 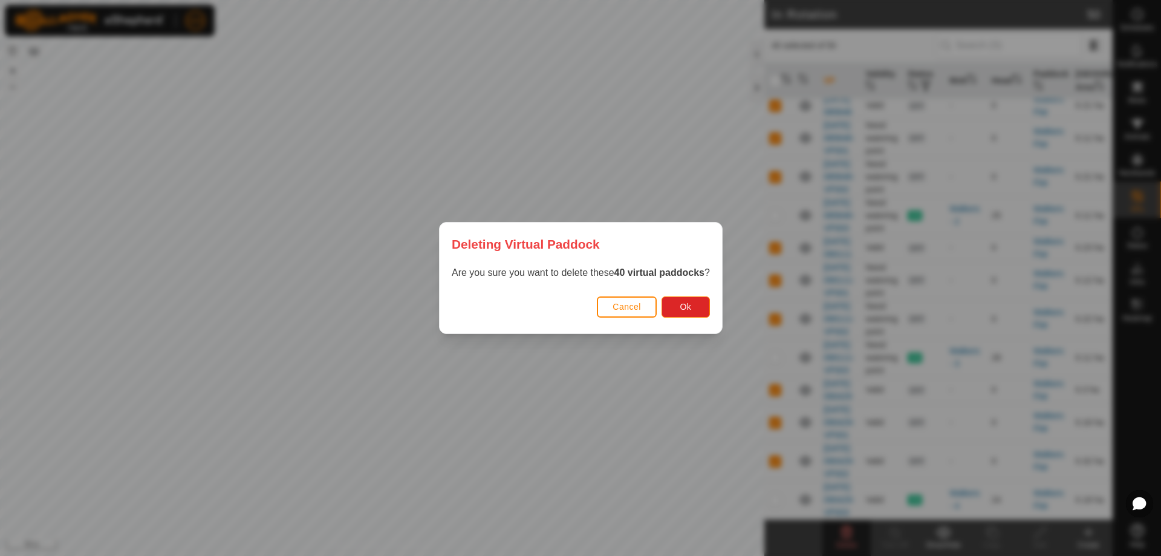 What do you see at coordinates (525, 244) in the screenshot?
I see `span: Deleting Virtual Paddock` at bounding box center [525, 244].